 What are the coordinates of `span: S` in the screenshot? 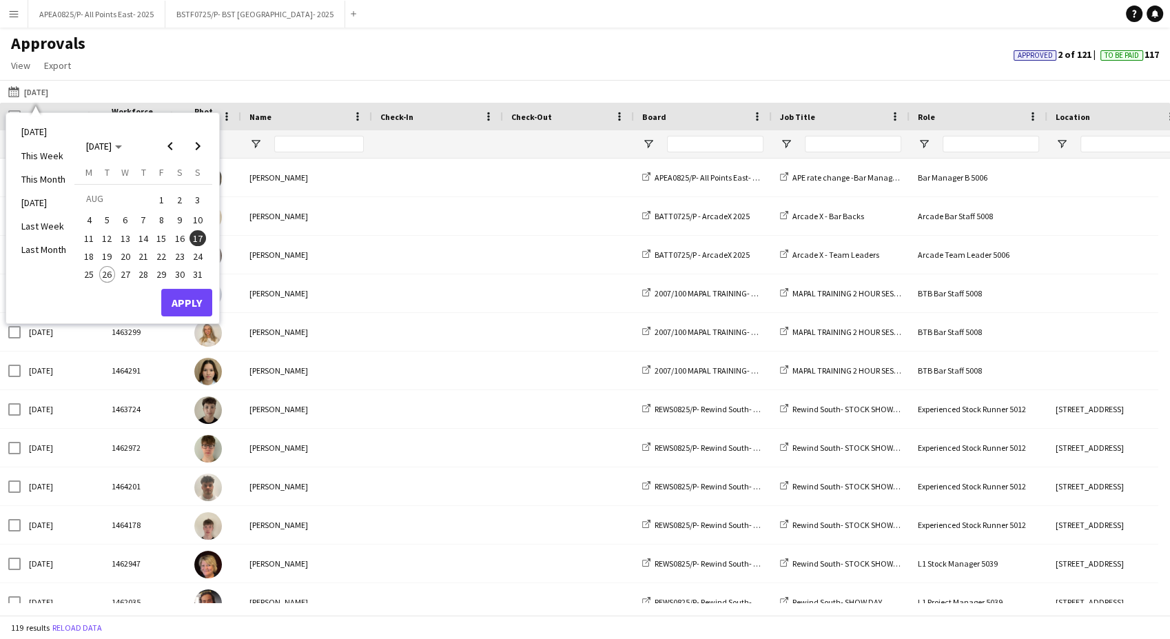 It's located at (180, 172).